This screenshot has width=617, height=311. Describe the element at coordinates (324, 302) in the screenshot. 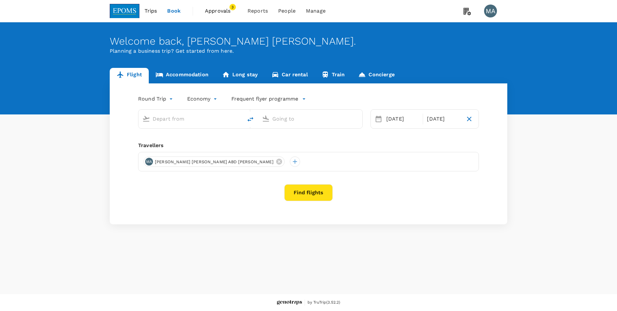

I see `span: by TruTrip ( 3.52.2 )` at that location.